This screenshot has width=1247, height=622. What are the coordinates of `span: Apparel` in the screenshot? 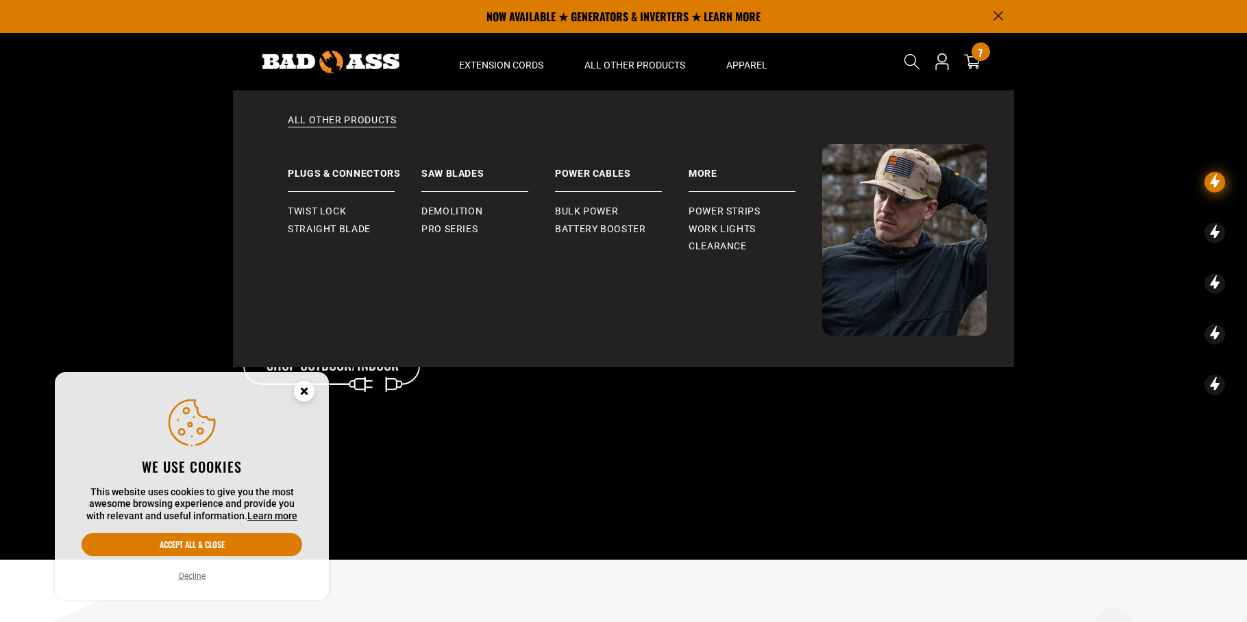 It's located at (747, 65).